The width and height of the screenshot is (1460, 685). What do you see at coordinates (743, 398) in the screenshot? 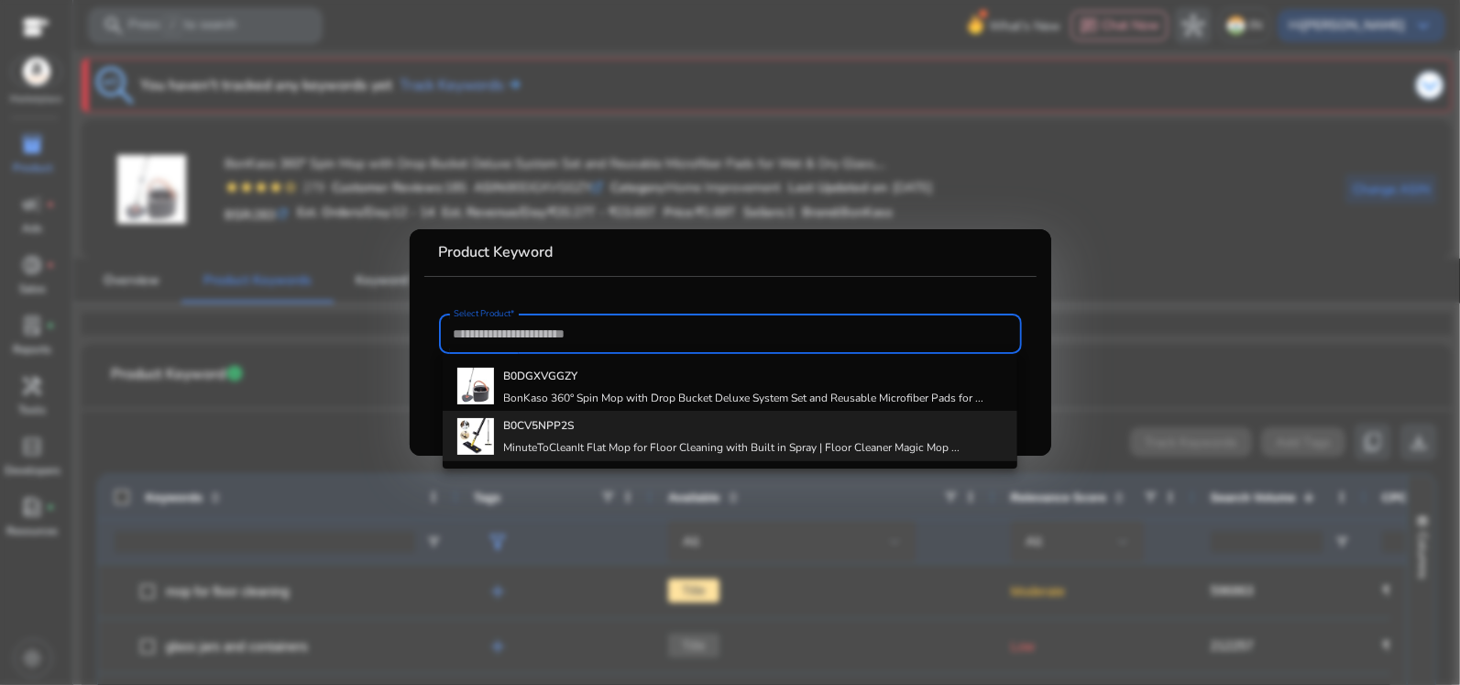
I see `h4: BonKaso 360° Spin Mop with Drop Bucket Deluxe System Set and Reusable Microfiber Pads for ...` at bounding box center [743, 398].